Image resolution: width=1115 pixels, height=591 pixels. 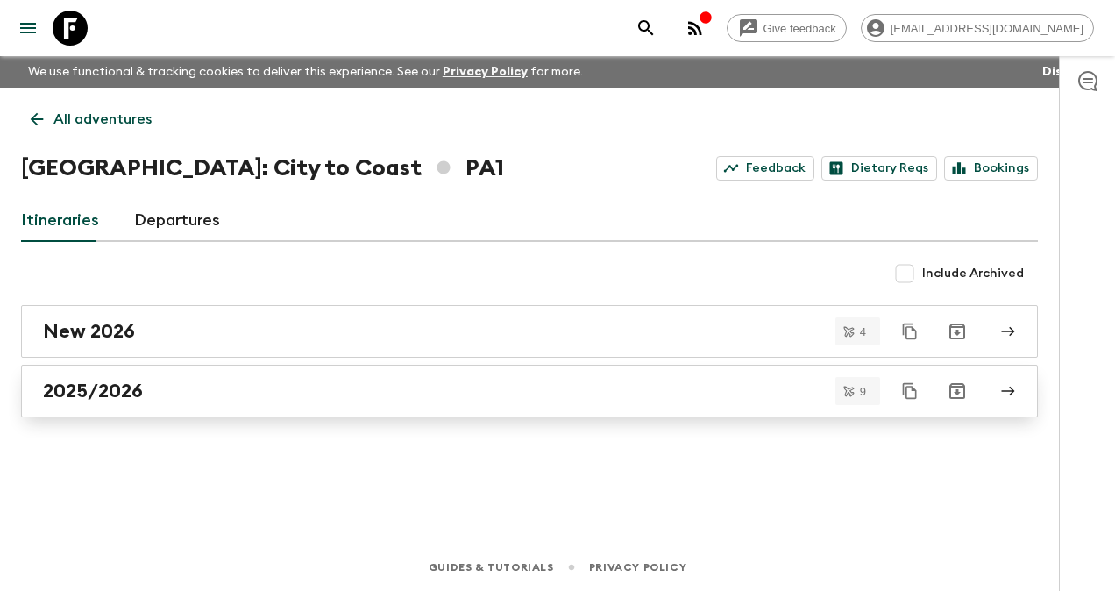 What do you see at coordinates (305, 72) in the screenshot?
I see `p: We use functional & tracking cookies to deliver this experience. See our for more.` at bounding box center [305, 72].